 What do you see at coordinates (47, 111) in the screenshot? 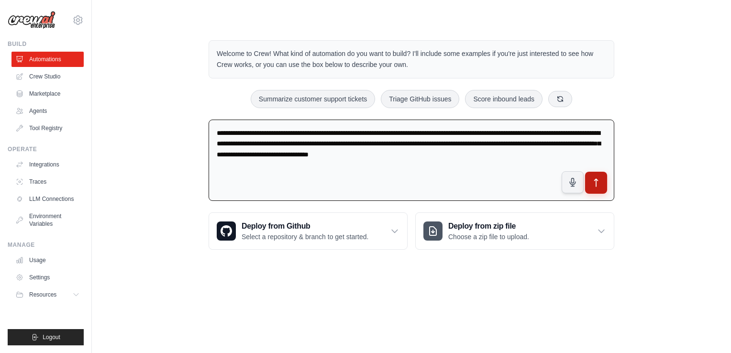
I see `a: Agents` at bounding box center [47, 111].